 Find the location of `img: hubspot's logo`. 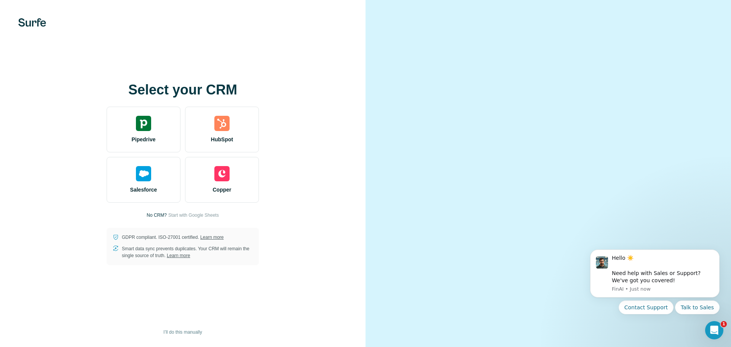

img: hubspot's logo is located at coordinates (222, 123).